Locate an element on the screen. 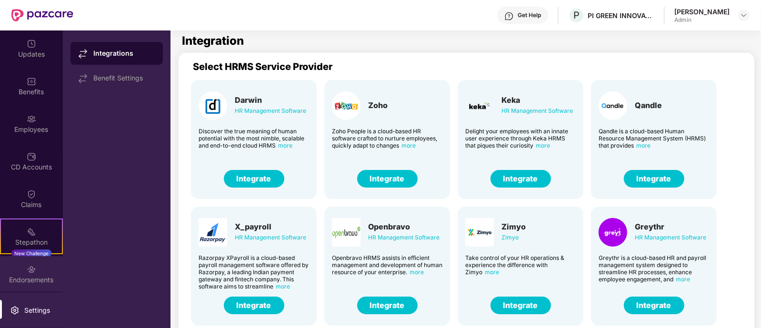 Image resolution: width=761 pixels, height=328 pixels. div: PI GREEN INNOVATIONS PRIVATE LIMITED is located at coordinates (621, 15).